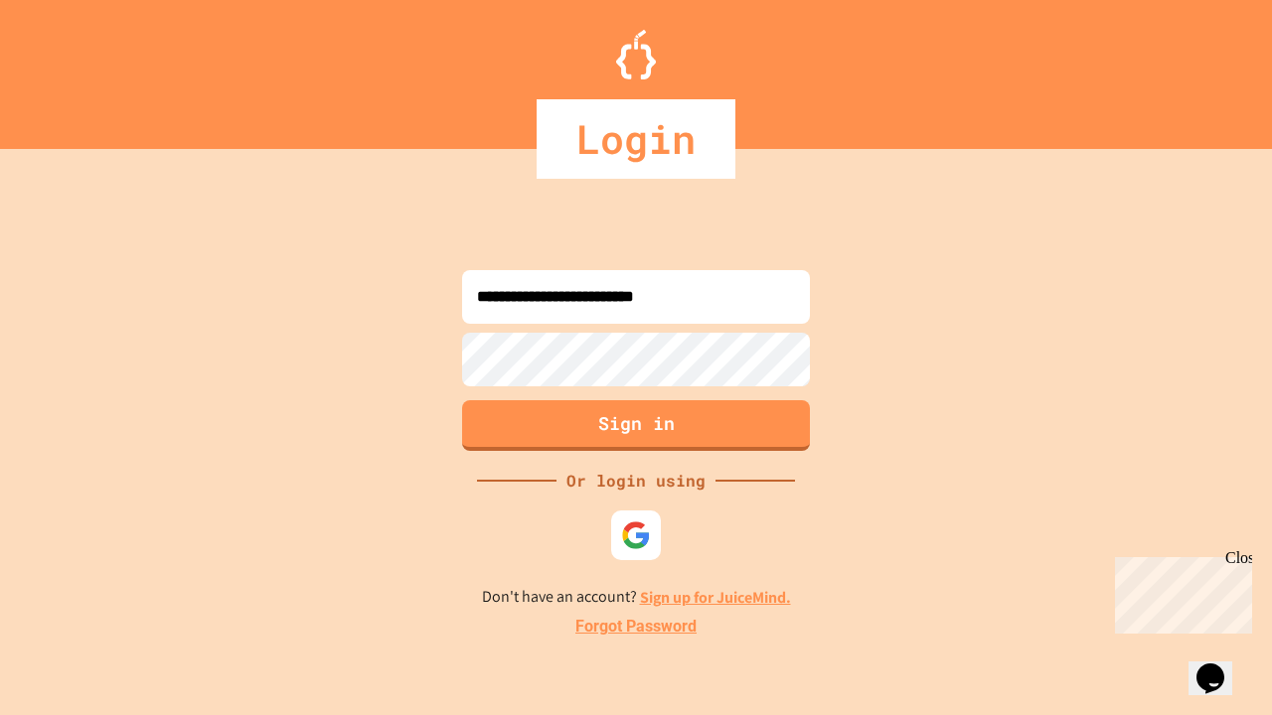 This screenshot has width=1272, height=715. Describe the element at coordinates (636, 535) in the screenshot. I see `img: google-icon.svg` at that location.